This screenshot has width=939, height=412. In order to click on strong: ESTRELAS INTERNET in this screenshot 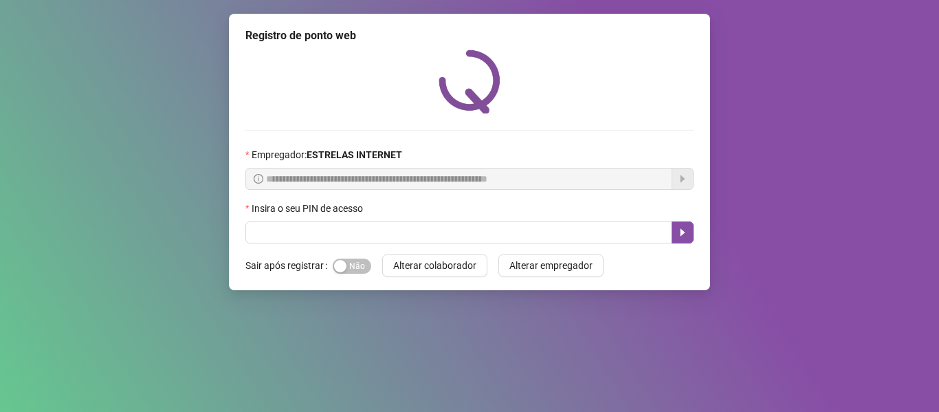, I will do `click(354, 155)`.